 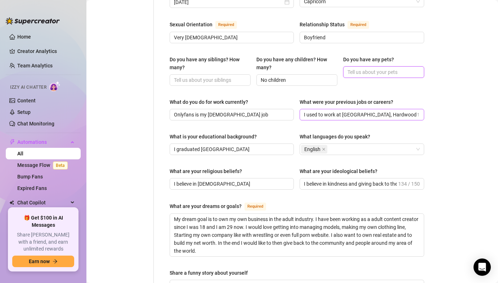 What do you see at coordinates (43, 202) in the screenshot?
I see `span: Chat Copilot` at bounding box center [43, 202].